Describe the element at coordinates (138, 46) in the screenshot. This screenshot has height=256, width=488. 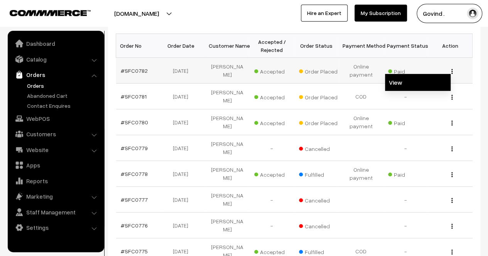
I see `th: Order No` at that location.